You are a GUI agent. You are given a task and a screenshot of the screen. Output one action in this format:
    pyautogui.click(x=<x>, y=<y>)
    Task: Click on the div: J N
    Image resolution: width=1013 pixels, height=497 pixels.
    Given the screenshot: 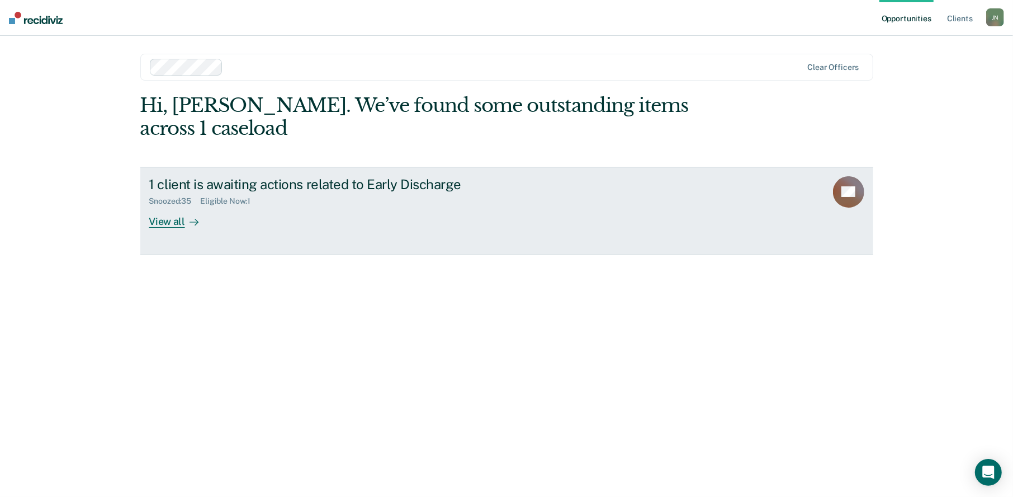 What is the action you would take?
    pyautogui.click(x=995, y=17)
    